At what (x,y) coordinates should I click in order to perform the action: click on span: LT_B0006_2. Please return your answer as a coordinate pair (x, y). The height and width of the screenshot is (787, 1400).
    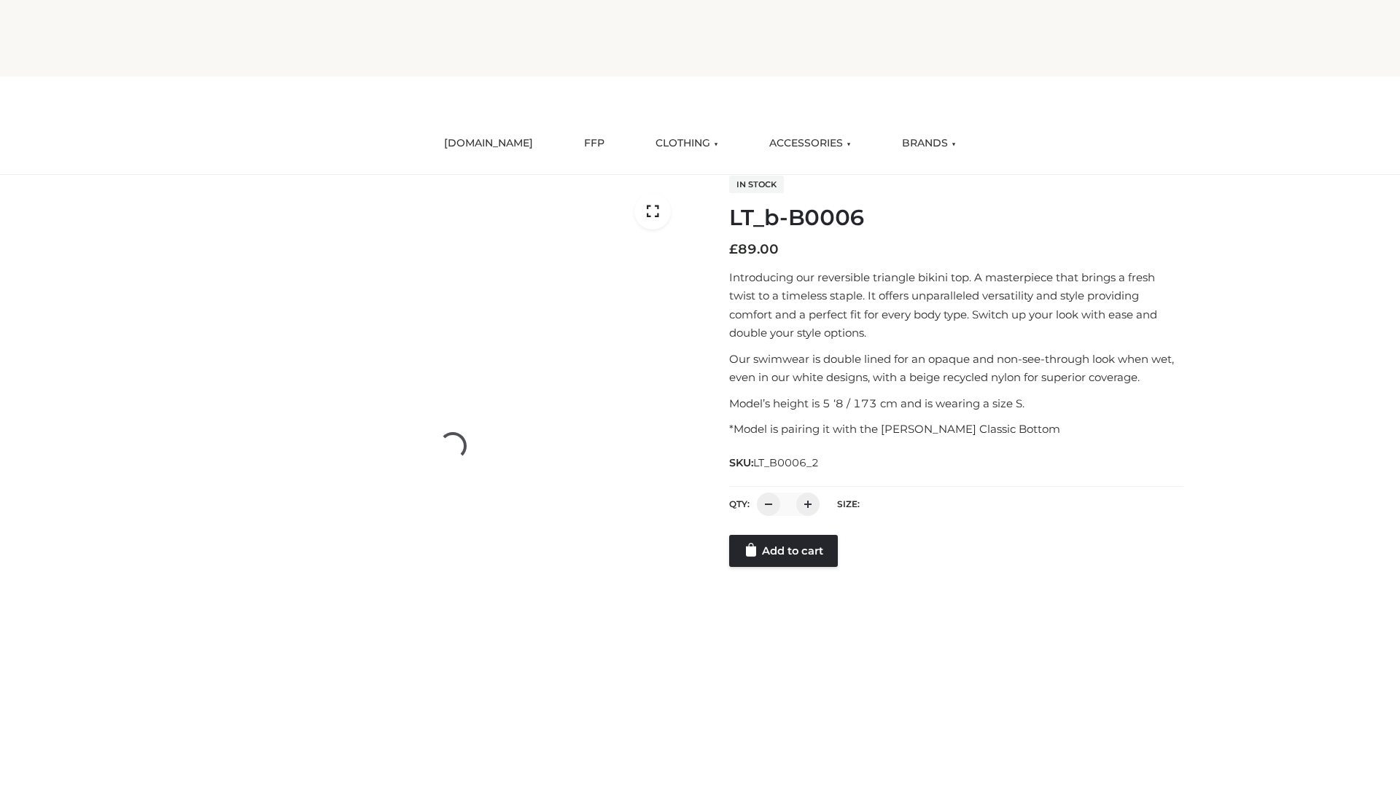
    Looking at the image, I should click on (786, 463).